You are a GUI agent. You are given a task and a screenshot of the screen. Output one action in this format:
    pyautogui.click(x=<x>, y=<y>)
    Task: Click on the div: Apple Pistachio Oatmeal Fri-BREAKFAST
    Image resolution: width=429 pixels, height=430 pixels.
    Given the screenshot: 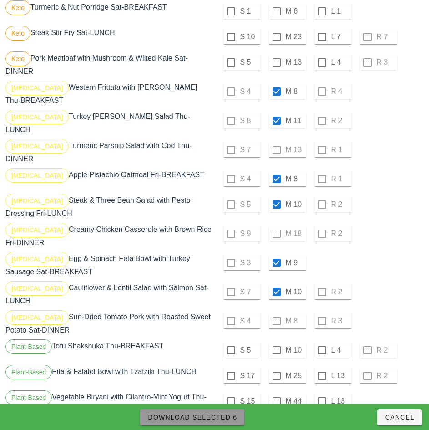 What is the action you would take?
    pyautogui.click(x=109, y=179)
    